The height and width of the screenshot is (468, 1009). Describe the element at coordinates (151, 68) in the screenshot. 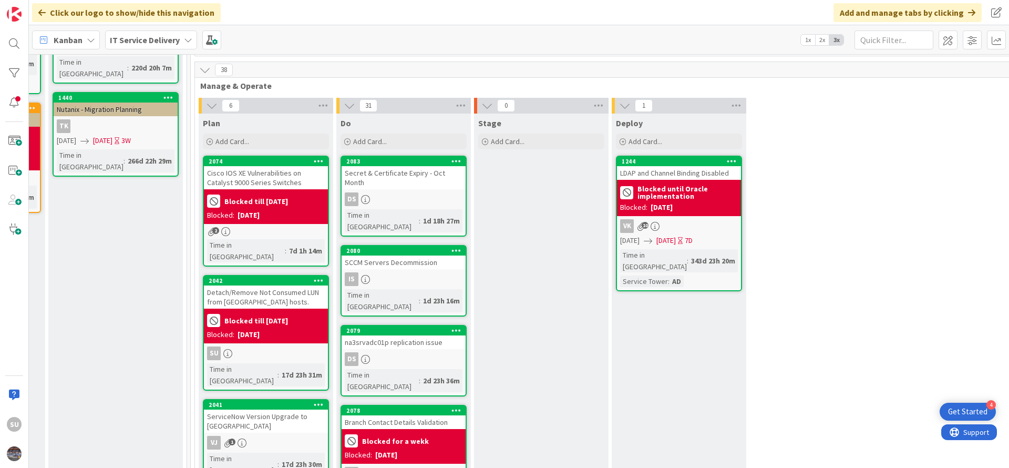

I see `div: 220d 20h 7m` at that location.